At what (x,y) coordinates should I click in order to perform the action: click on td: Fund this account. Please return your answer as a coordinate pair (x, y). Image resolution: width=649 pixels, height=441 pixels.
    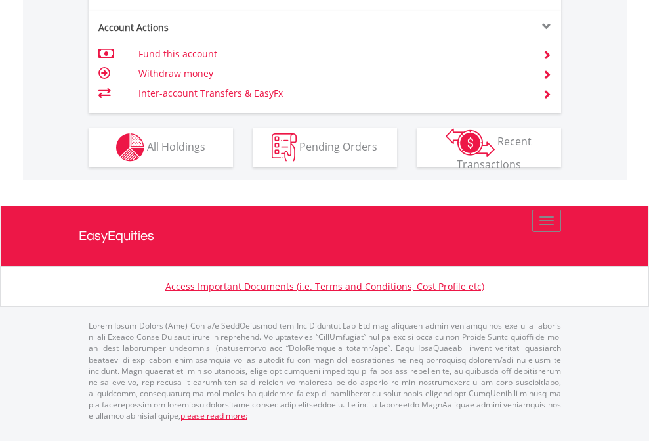
    Looking at the image, I should click on (332, 54).